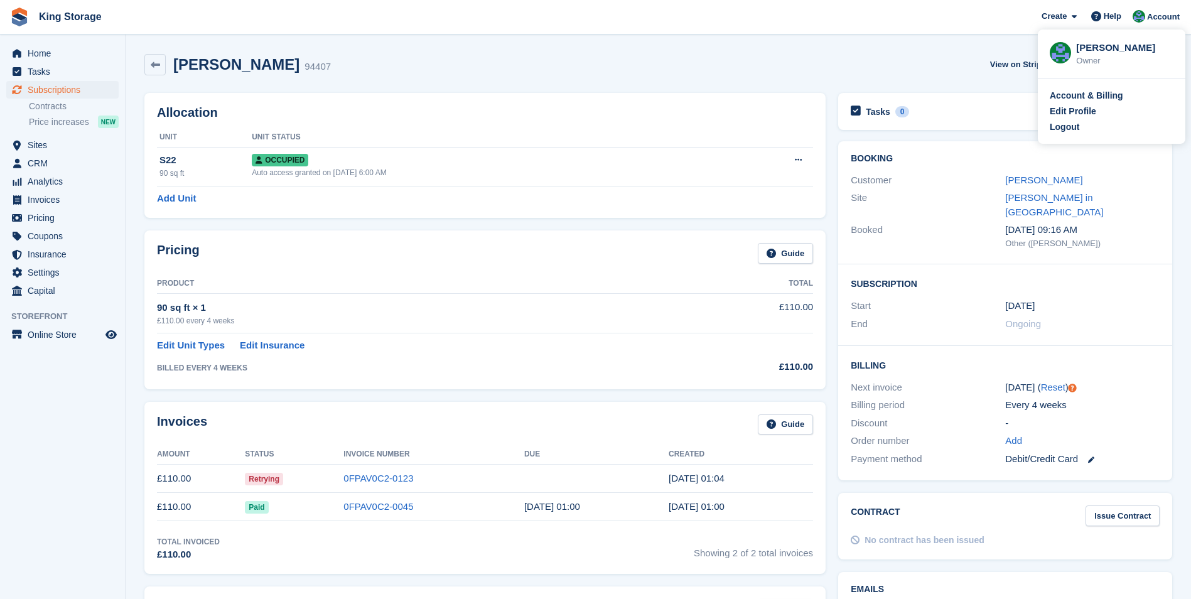  Describe the element at coordinates (751, 284) in the screenshot. I see `th: Total` at that location.